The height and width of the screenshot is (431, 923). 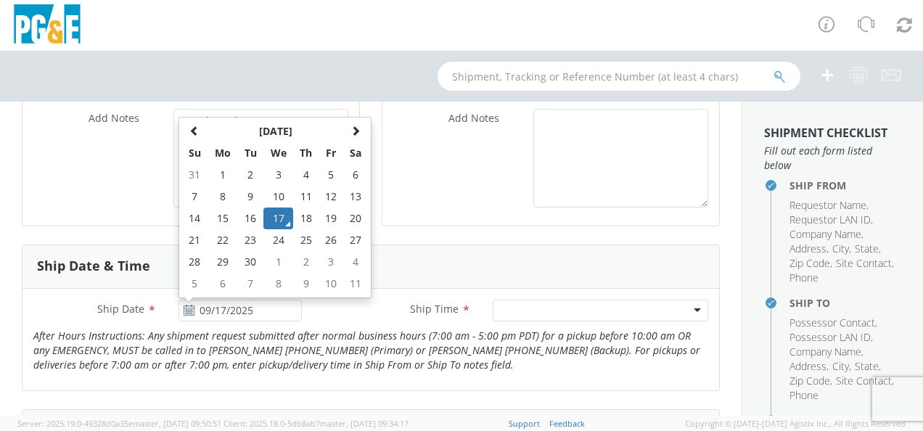 I want to click on td: 20, so click(x=356, y=218).